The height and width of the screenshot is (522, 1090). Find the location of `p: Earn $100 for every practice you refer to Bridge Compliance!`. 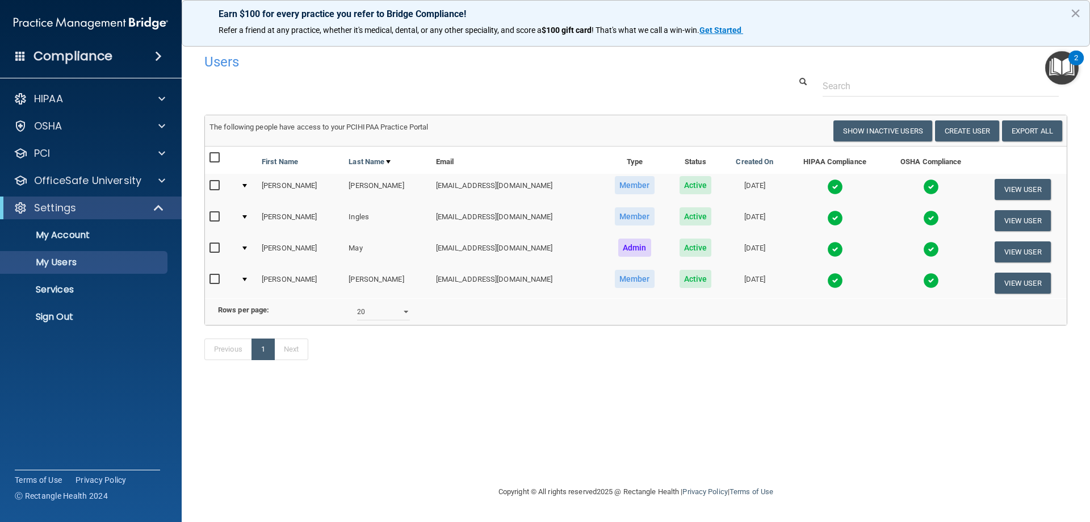

p: Earn $100 for every practice you refer to Bridge Compliance! is located at coordinates (636, 14).